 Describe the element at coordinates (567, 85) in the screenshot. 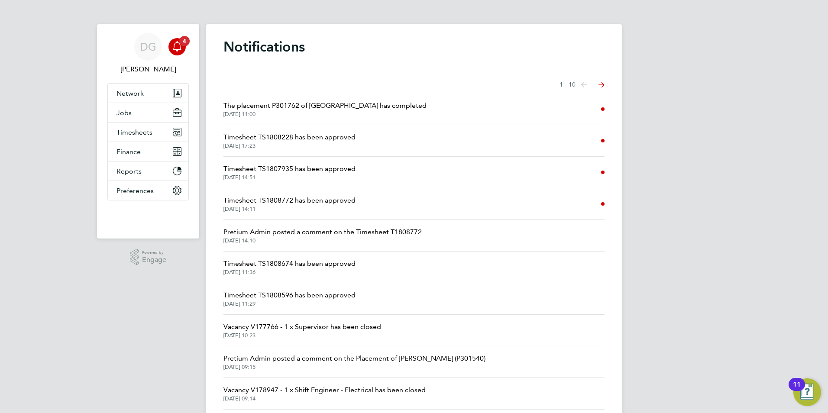

I see `span: 1 - 10` at that location.